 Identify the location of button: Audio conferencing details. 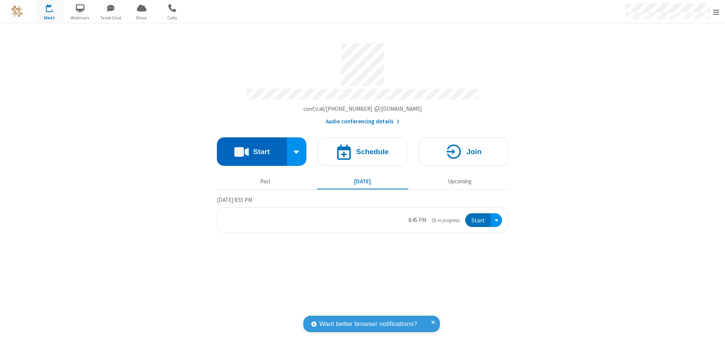
(362, 121).